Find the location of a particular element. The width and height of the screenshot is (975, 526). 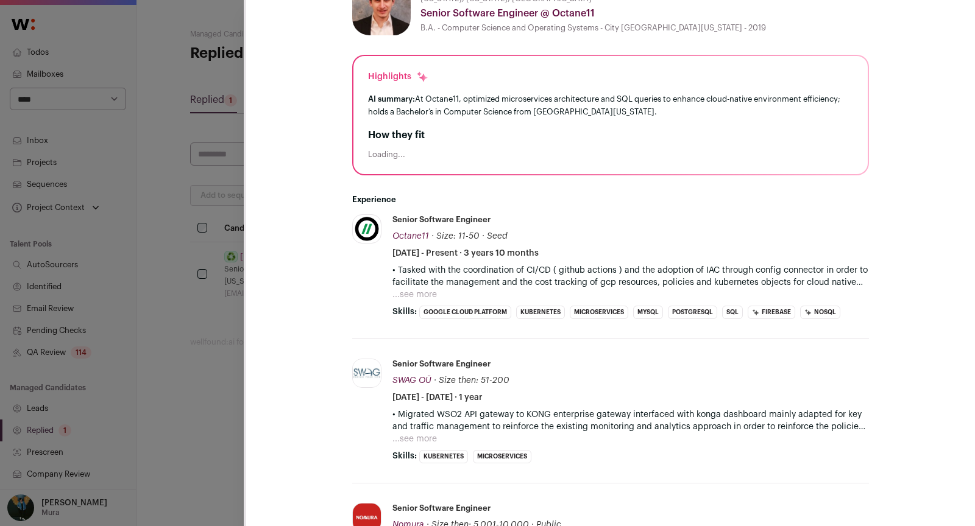

span: · Size: 11-50 is located at coordinates (455, 236).